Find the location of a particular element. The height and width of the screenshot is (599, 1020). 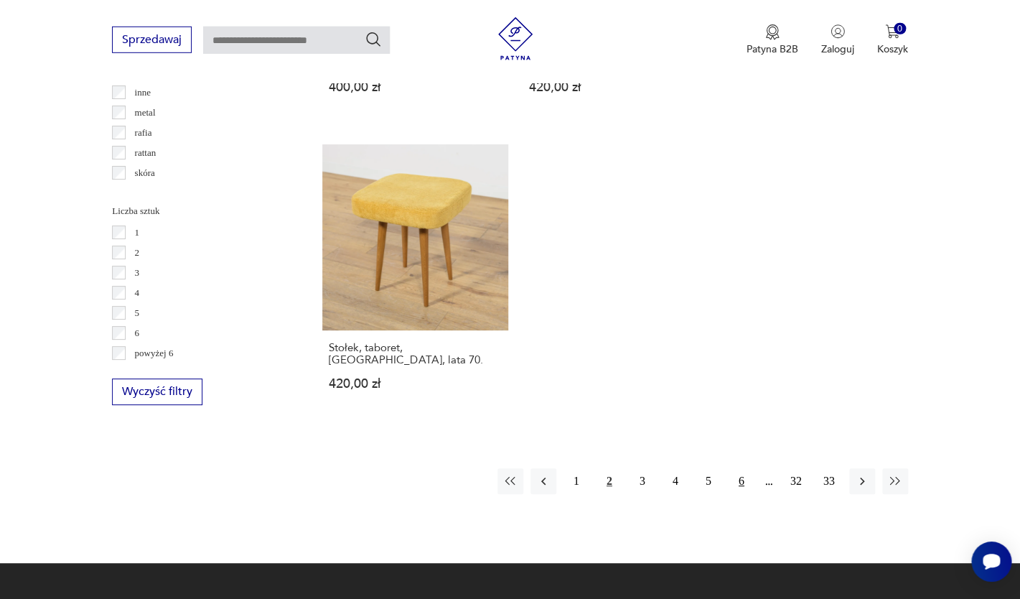

p: 6 is located at coordinates (137, 333).